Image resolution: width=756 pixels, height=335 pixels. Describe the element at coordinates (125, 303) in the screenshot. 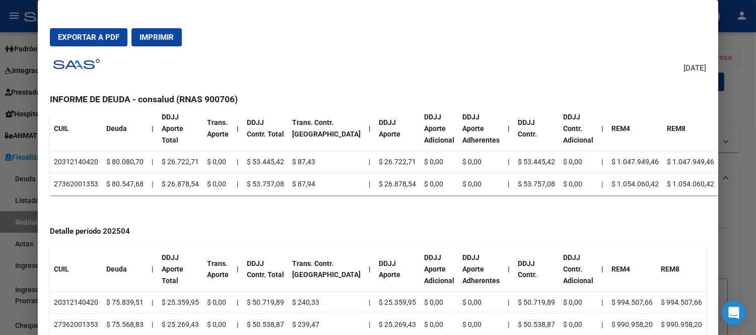

I see `td: $ 75.839,51` at that location.